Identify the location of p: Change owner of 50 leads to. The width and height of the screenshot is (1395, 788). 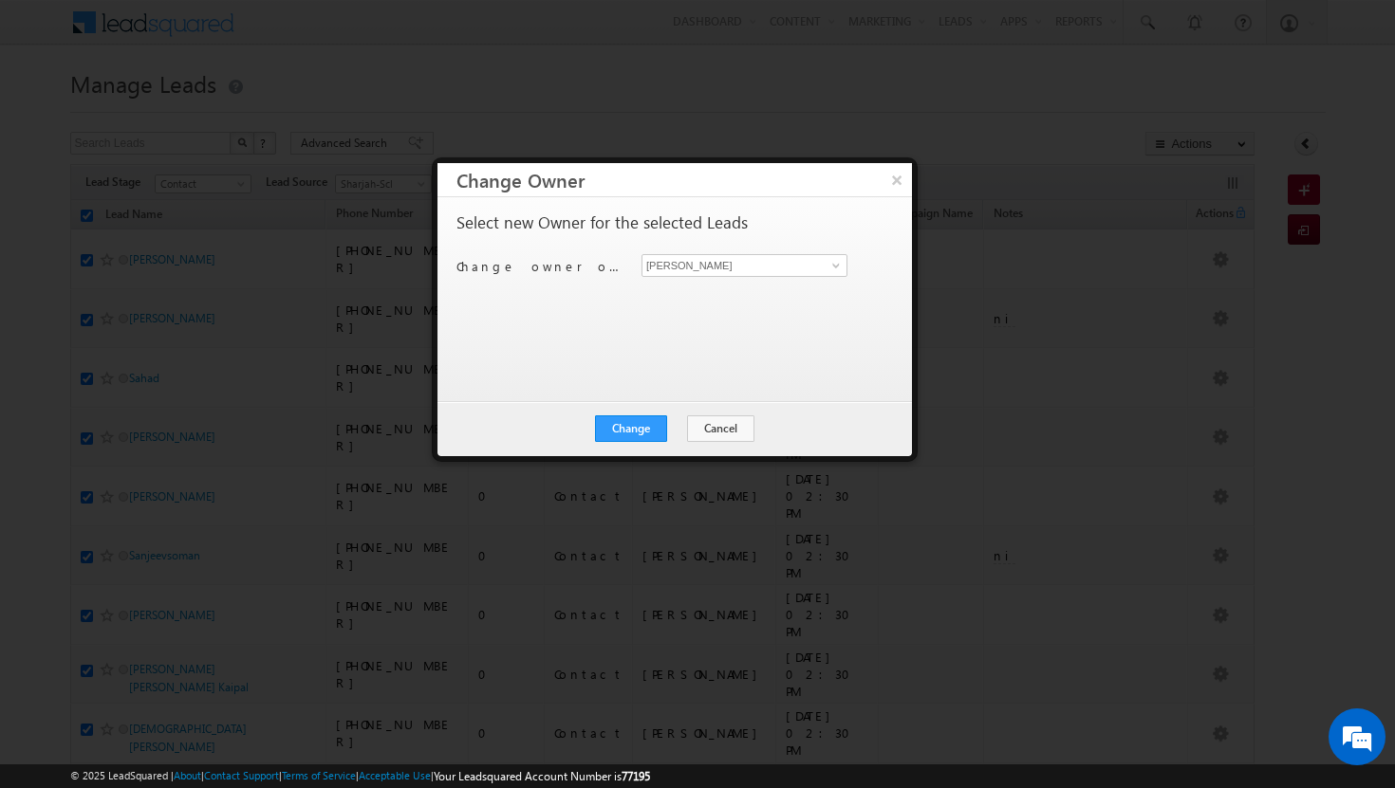
(542, 267).